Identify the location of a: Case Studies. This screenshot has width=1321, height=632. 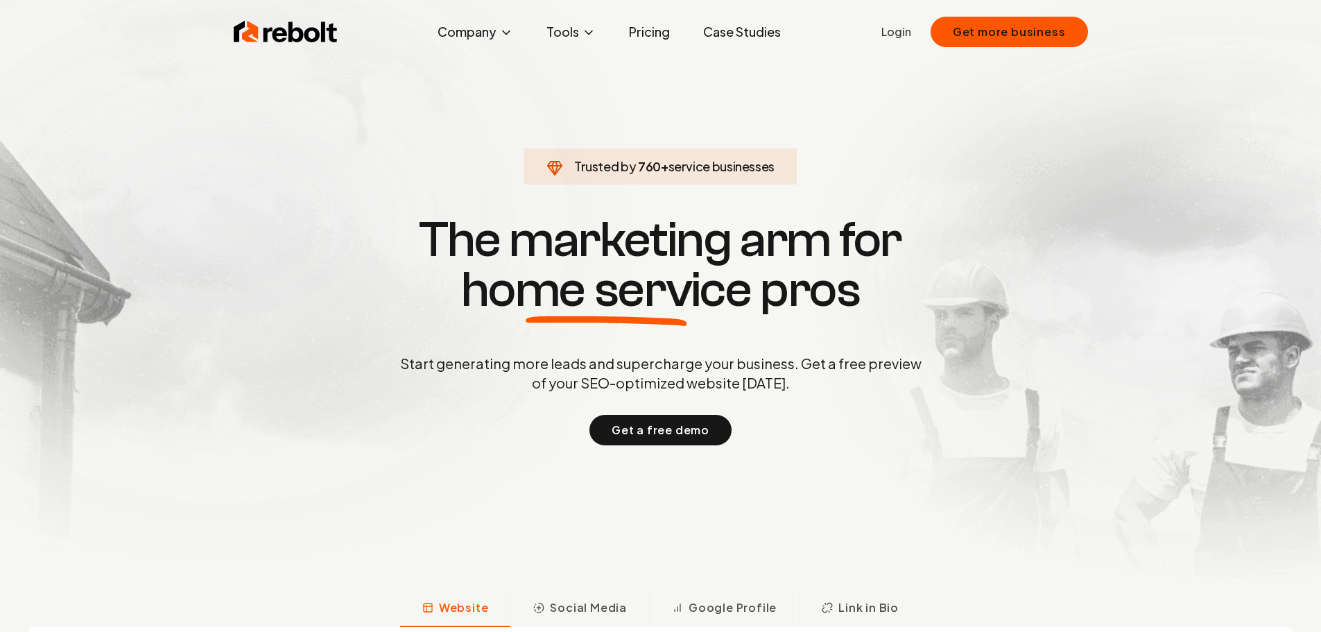
(742, 32).